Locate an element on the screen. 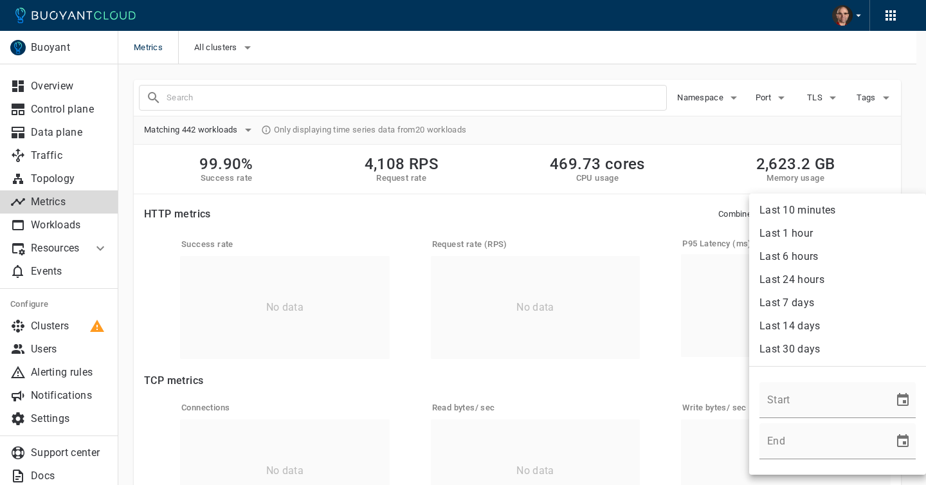 The width and height of the screenshot is (926, 485). li: Last 10 minutes is located at coordinates (838, 210).